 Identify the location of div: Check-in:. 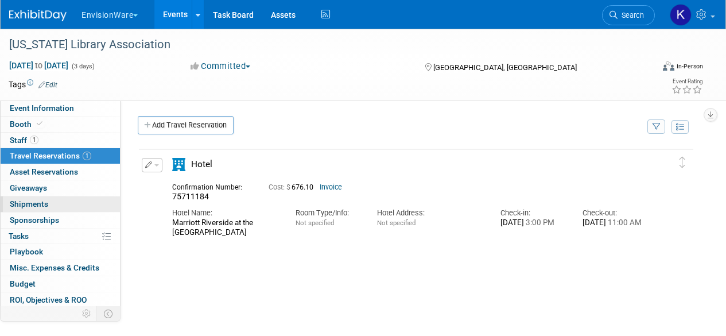
(533, 213).